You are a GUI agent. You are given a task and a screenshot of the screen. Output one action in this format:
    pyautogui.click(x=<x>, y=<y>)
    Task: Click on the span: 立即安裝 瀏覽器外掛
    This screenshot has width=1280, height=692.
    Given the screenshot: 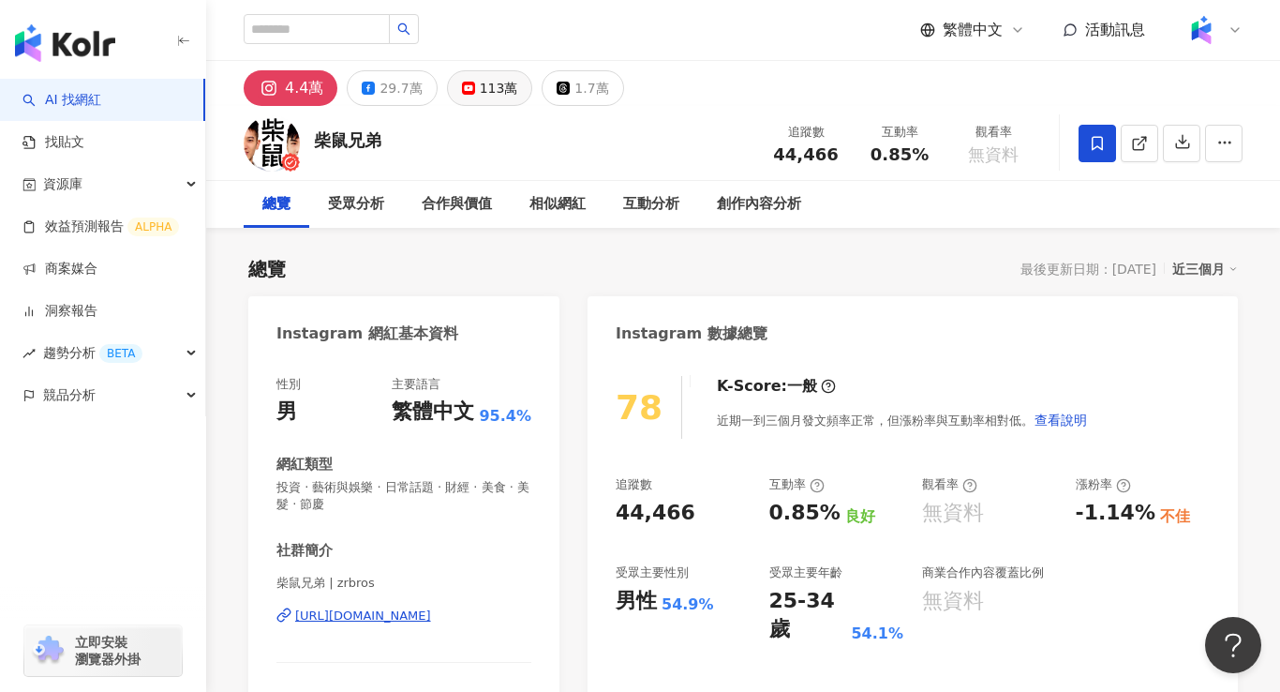 What is the action you would take?
    pyautogui.click(x=108, y=651)
    